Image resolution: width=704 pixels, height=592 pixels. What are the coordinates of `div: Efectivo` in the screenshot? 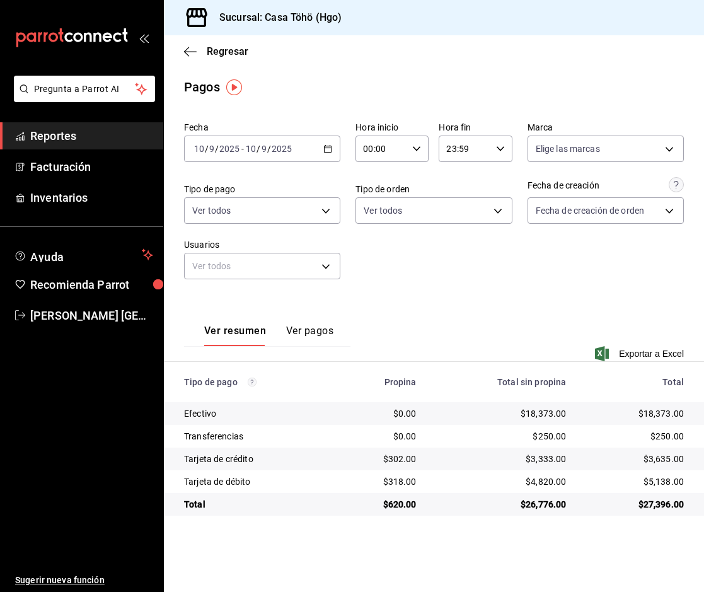 It's located at (255, 413).